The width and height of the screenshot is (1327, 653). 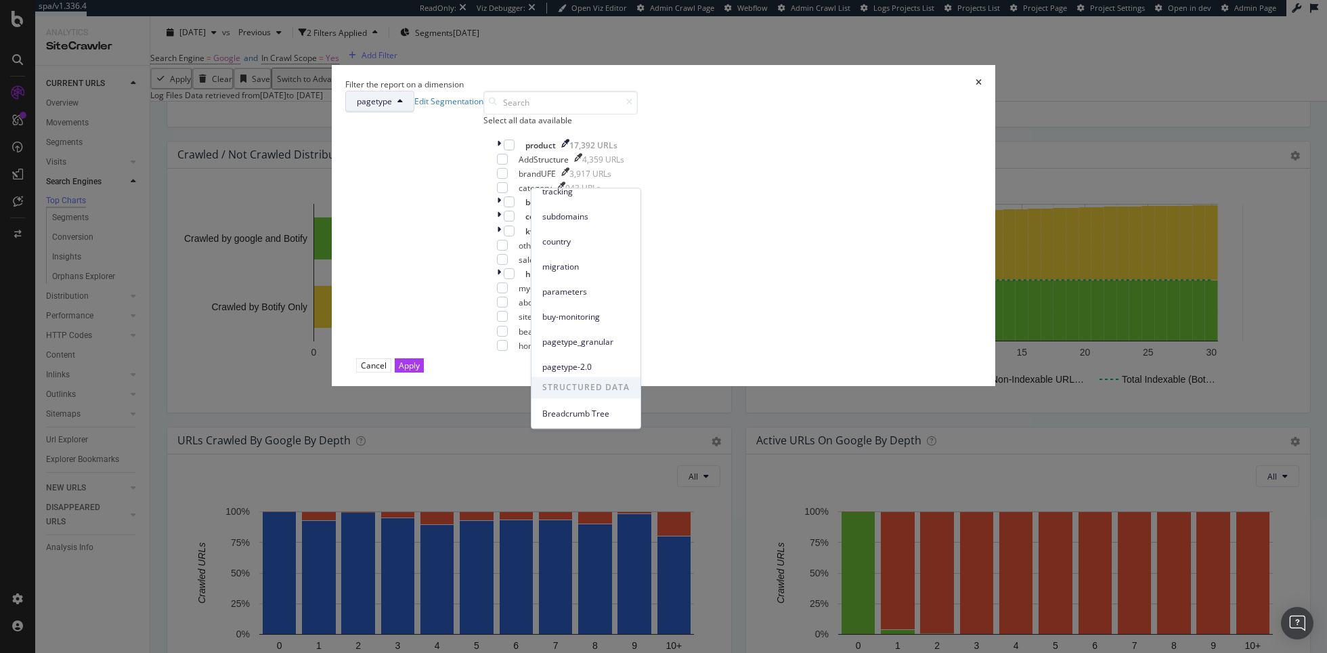 What do you see at coordinates (586, 192) in the screenshot?
I see `span: tracking` at bounding box center [586, 192].